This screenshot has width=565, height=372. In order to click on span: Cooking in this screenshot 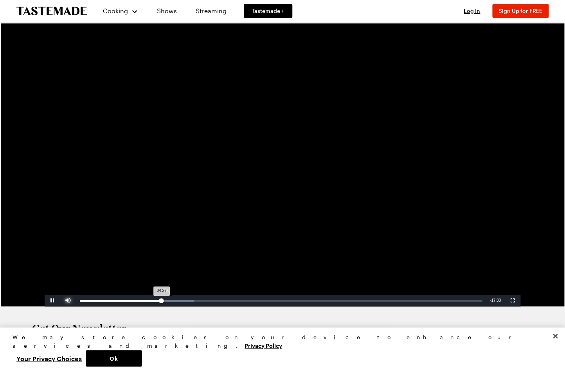, I will do `click(115, 11)`.